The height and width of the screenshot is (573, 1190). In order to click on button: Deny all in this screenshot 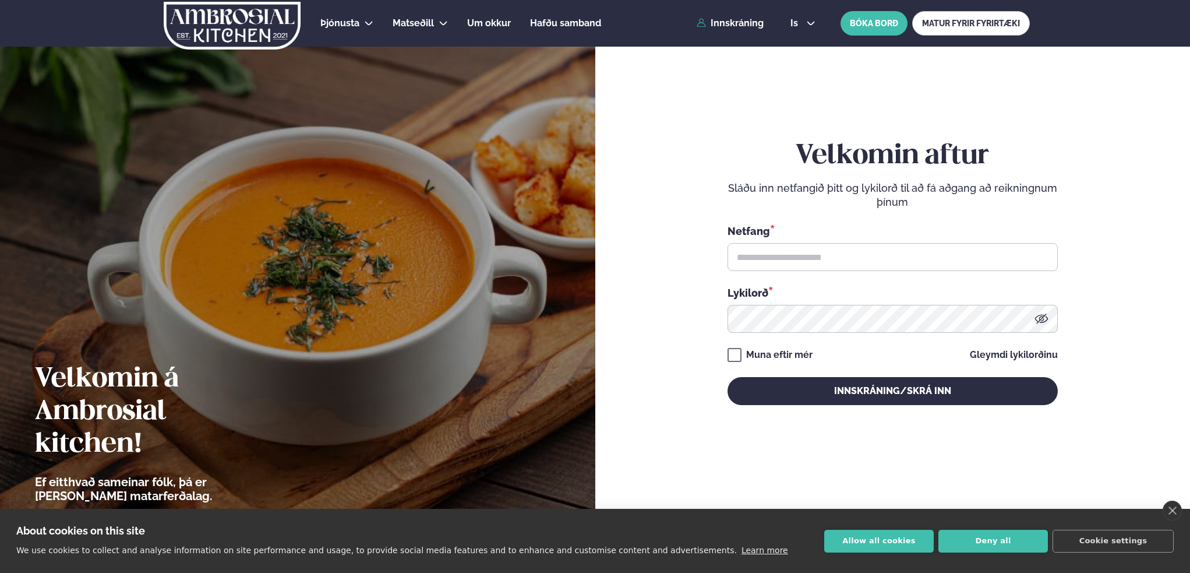, I will do `click(993, 541)`.